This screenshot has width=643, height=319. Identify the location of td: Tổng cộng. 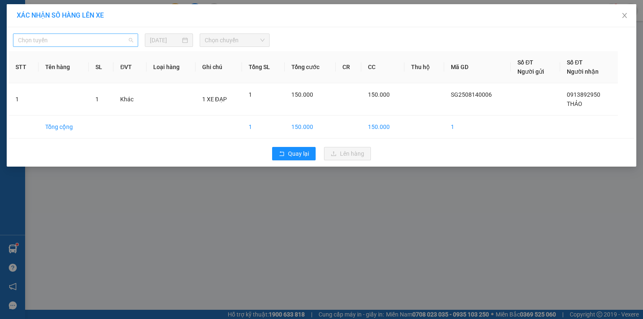
(64, 127).